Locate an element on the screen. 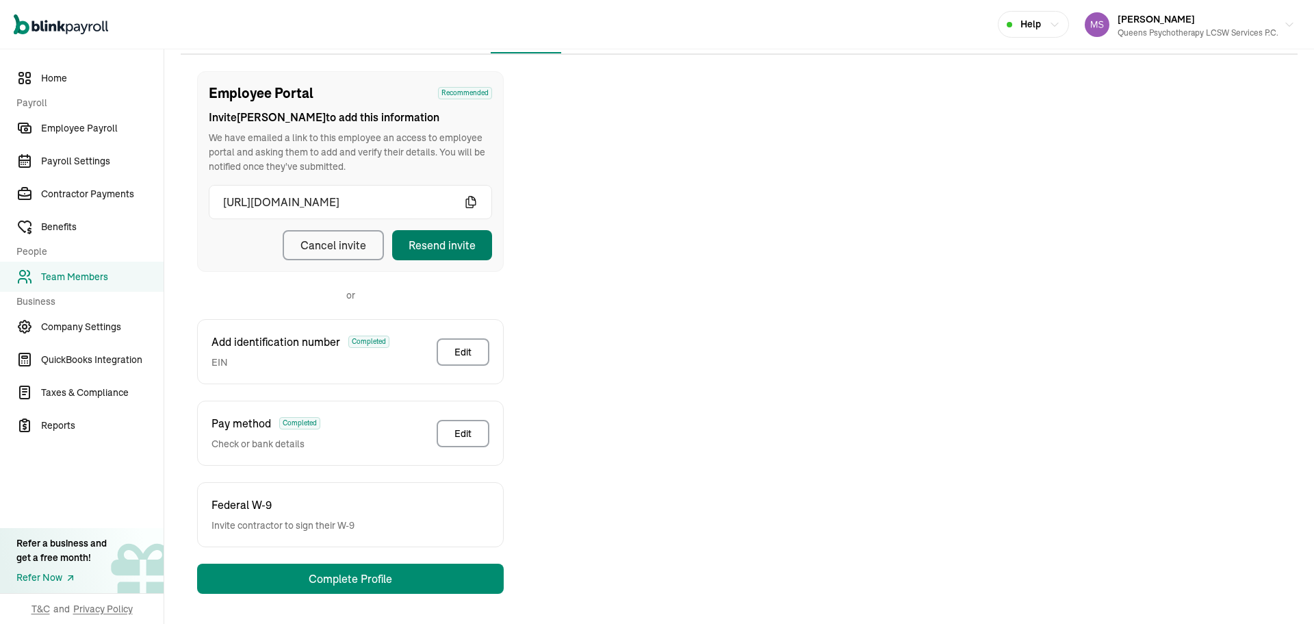 This screenshot has height=624, width=1314. span: Business is located at coordinates (86, 301).